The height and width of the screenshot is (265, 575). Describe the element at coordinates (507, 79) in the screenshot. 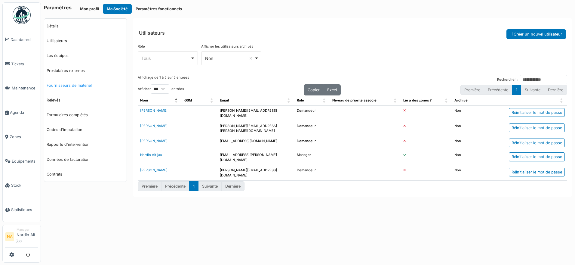

I see `label: Rechercher :` at that location.